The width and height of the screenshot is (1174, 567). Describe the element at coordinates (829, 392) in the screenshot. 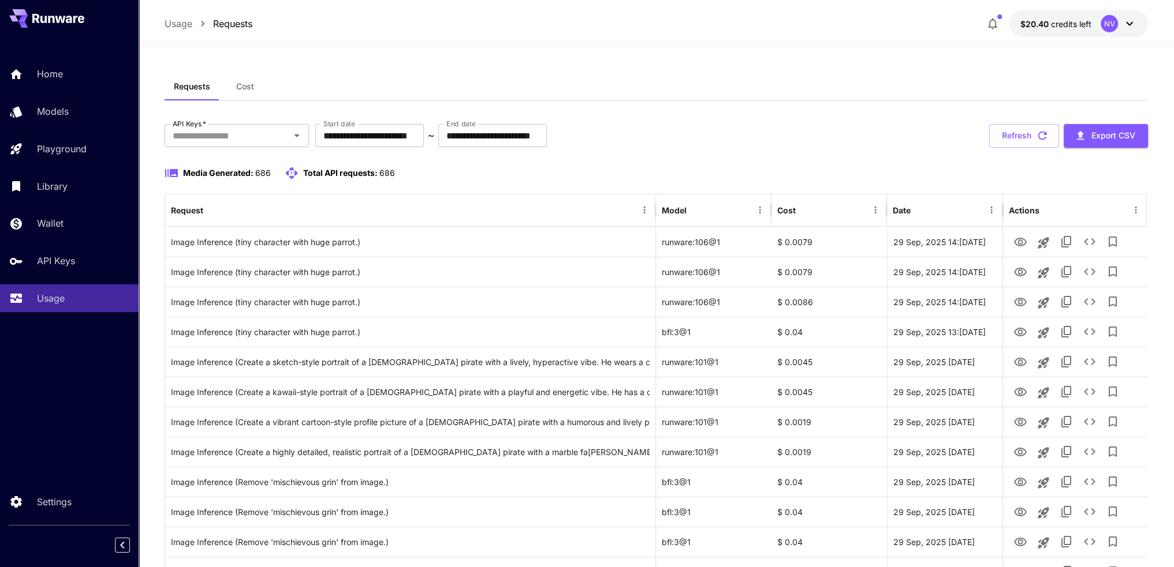

I see `div: $ 0.0045` at that location.